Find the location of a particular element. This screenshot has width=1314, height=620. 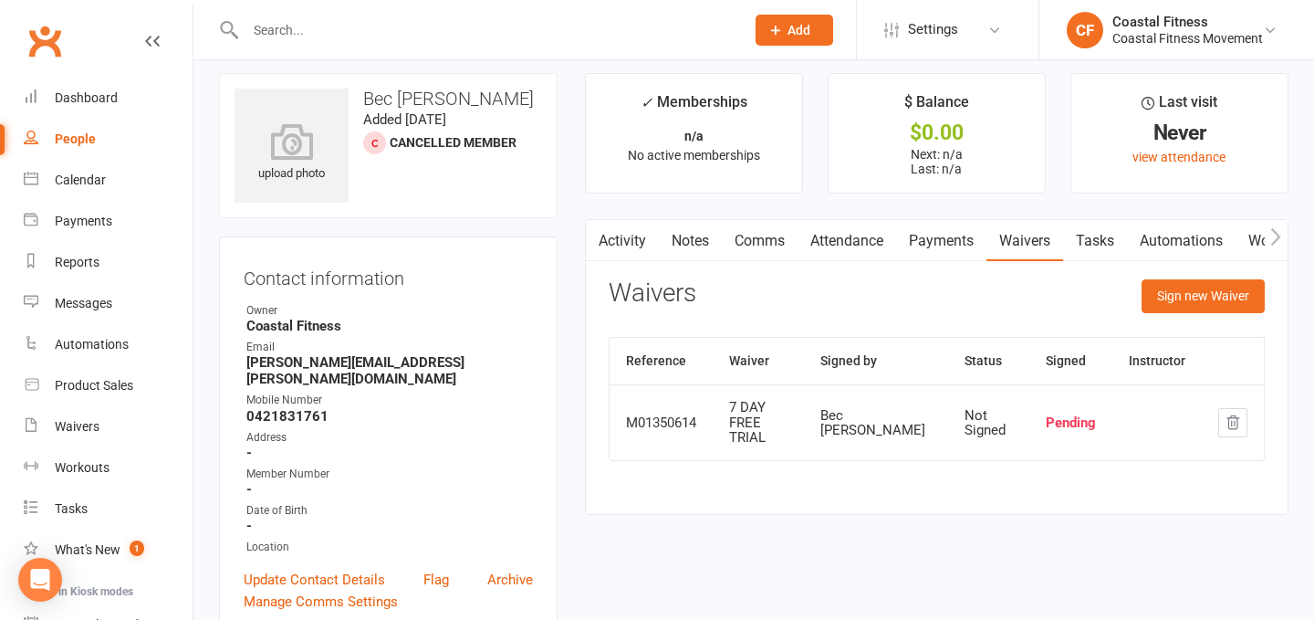

div: $ Balance is located at coordinates (936, 107).